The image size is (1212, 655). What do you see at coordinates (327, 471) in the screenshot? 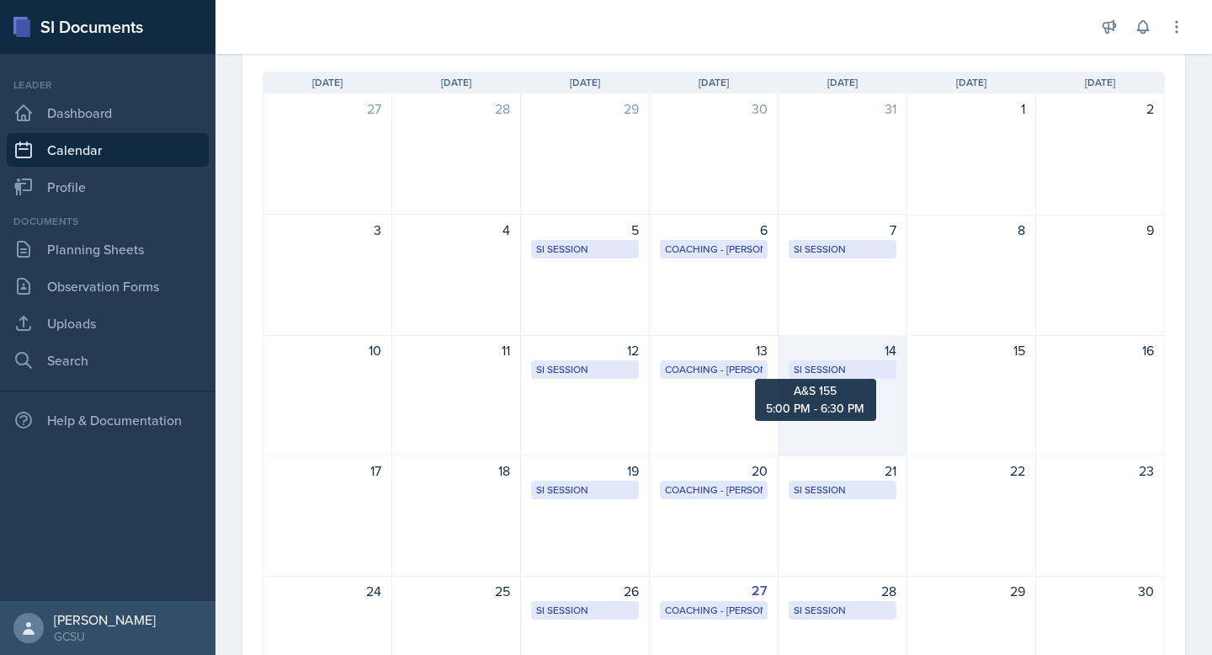
I see `div: 17` at bounding box center [327, 471].